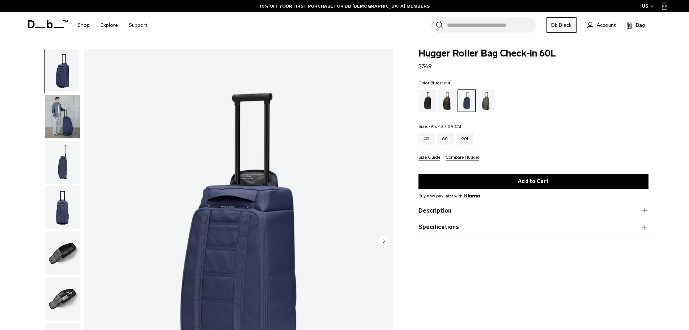  What do you see at coordinates (428, 101) in the screenshot?
I see `a: Black Out` at bounding box center [428, 101].